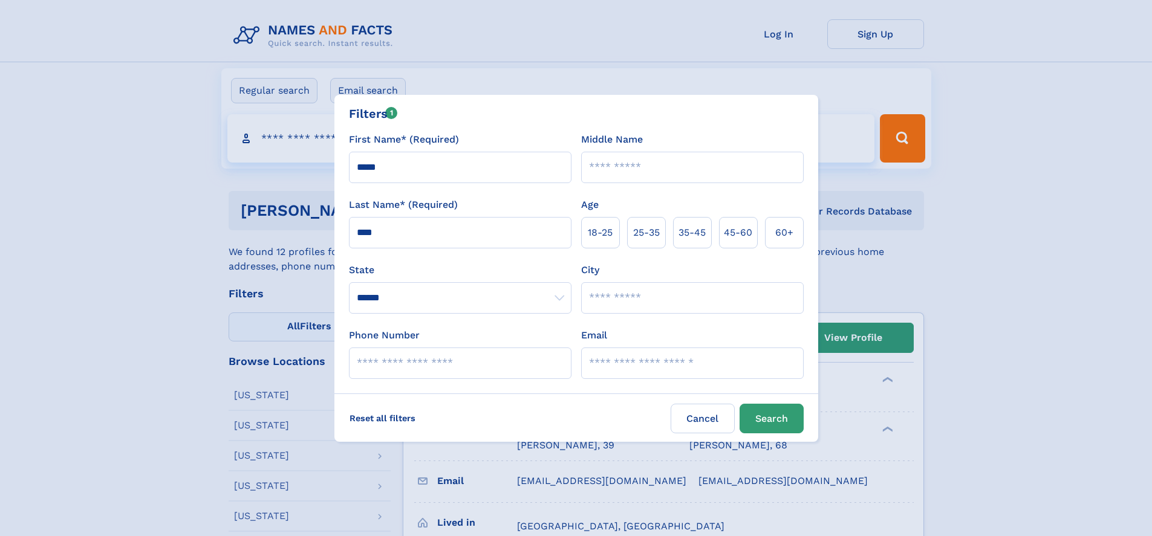 The image size is (1152, 536). Describe the element at coordinates (594, 336) in the screenshot. I see `label: Email` at that location.